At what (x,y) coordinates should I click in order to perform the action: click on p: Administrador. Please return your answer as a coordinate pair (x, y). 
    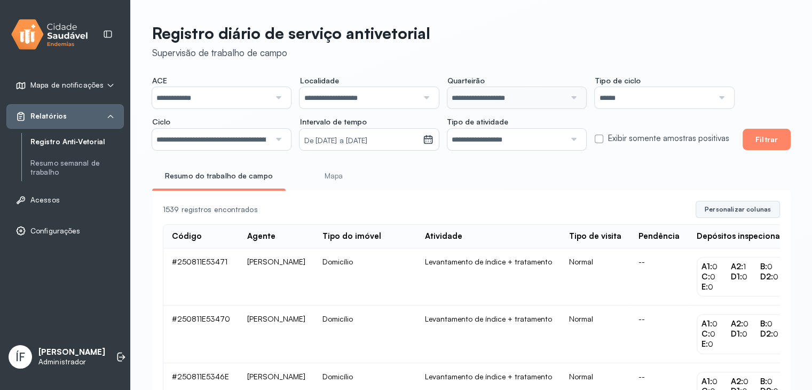
    Looking at the image, I should click on (72, 361).